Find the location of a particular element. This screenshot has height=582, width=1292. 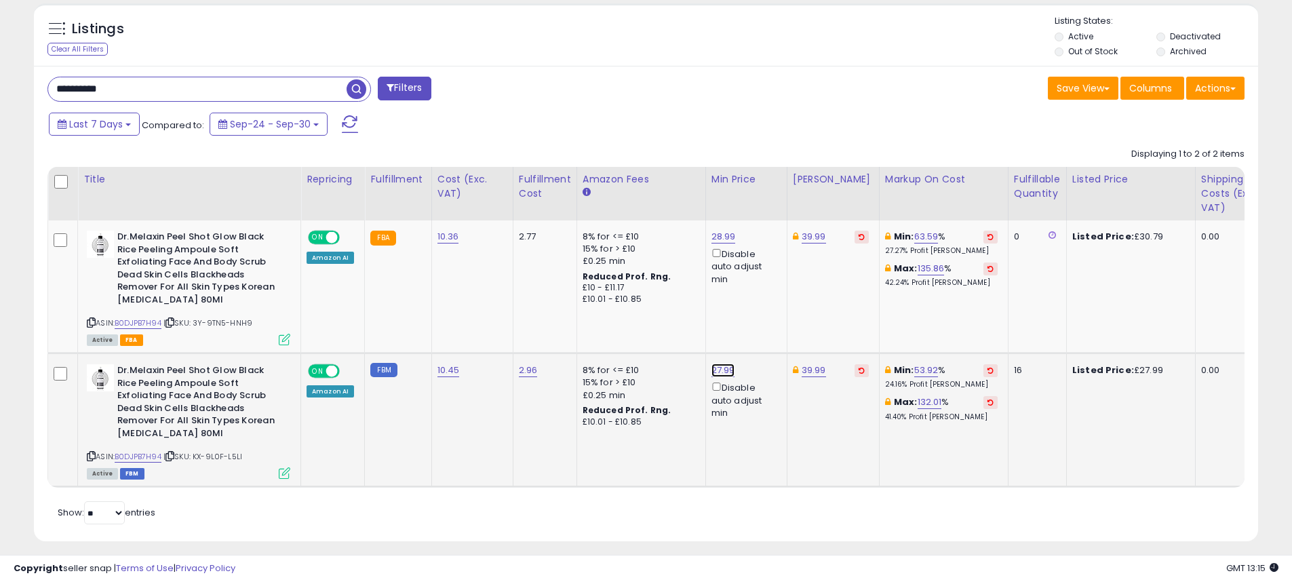

a: 135.86 is located at coordinates (931, 269).